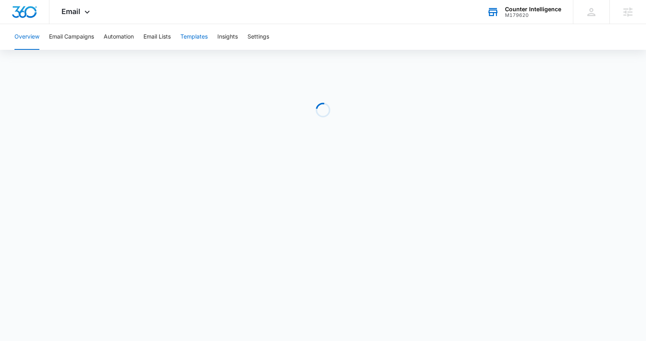 This screenshot has height=341, width=646. I want to click on button: Settings, so click(258, 37).